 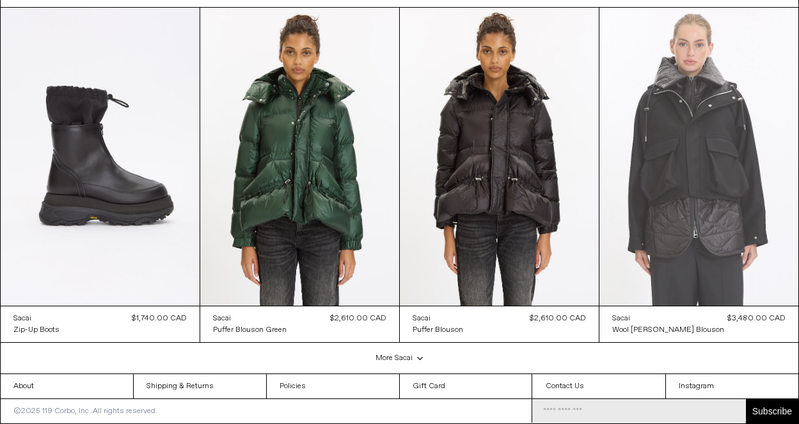 I want to click on div: Zip-Up Boots, so click(x=36, y=330).